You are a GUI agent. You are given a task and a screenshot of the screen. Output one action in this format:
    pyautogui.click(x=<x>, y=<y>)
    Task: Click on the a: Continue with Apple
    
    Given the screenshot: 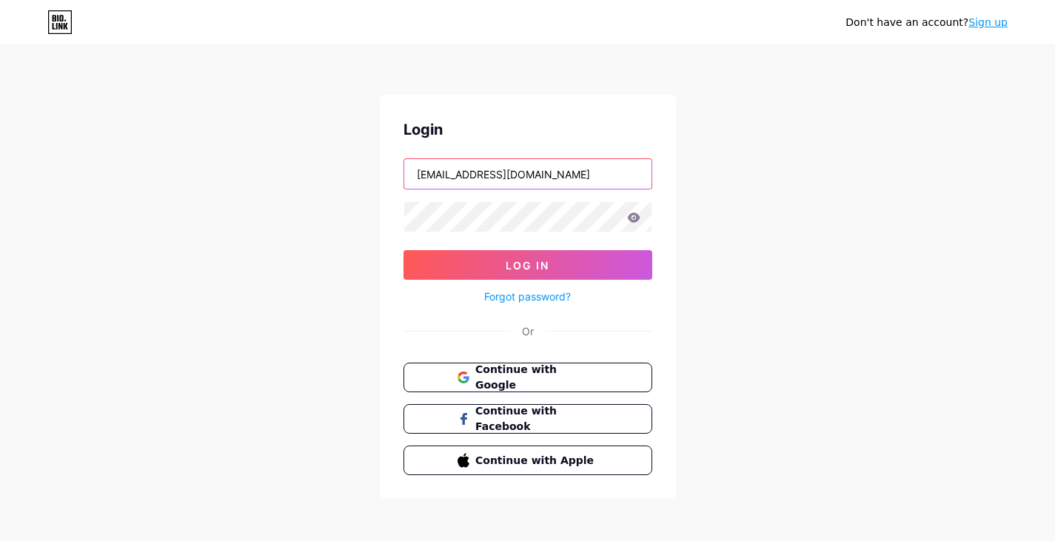 What is the action you would take?
    pyautogui.click(x=528, y=460)
    